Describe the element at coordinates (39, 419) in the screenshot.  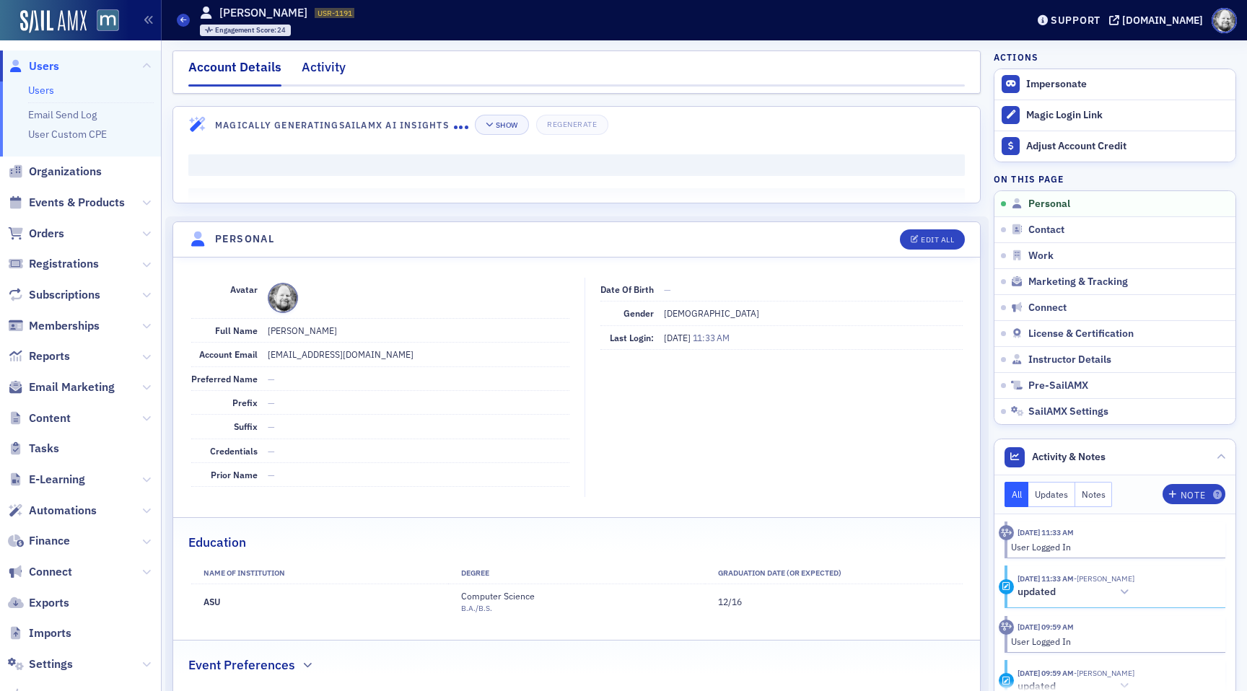
I see `a: Content` at that location.